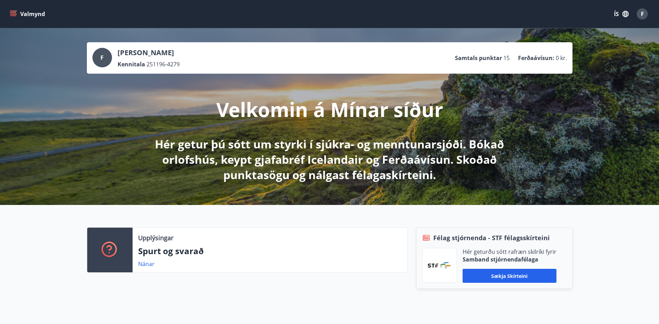  I want to click on button: F, so click(642, 14).